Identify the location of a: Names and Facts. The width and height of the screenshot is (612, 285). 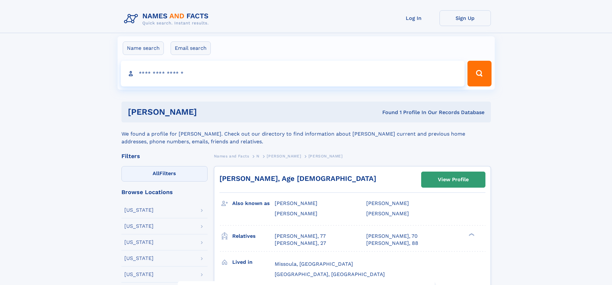
(232, 156).